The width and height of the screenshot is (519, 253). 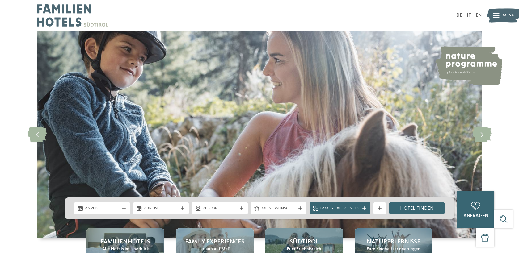 What do you see at coordinates (161, 209) in the screenshot?
I see `span: Abreise` at bounding box center [161, 209].